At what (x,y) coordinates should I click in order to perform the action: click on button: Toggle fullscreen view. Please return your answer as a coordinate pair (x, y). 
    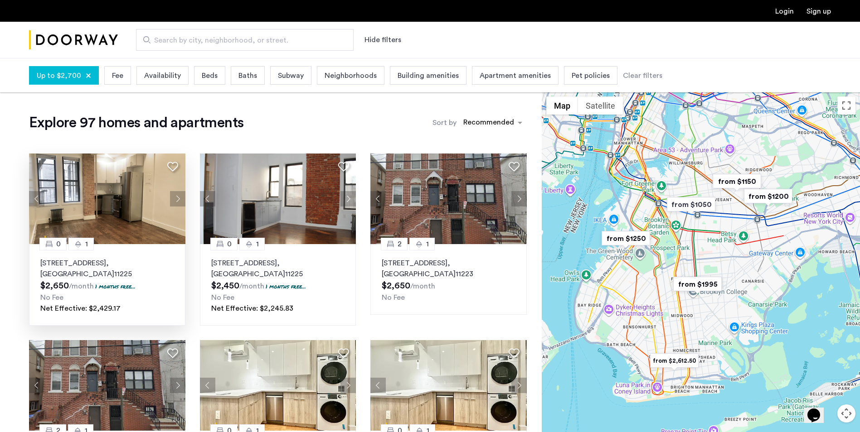
    Looking at the image, I should click on (846, 106).